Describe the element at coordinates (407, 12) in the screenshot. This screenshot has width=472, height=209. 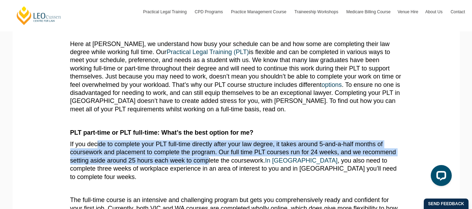
I see `a: Venue Hire` at that location.